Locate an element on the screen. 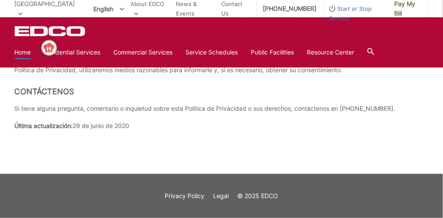  p: Si tiene alguna pregunta, comentario o inquietud sobre esta Política de Privacidad o sus derechos... is located at coordinates (221, 108).